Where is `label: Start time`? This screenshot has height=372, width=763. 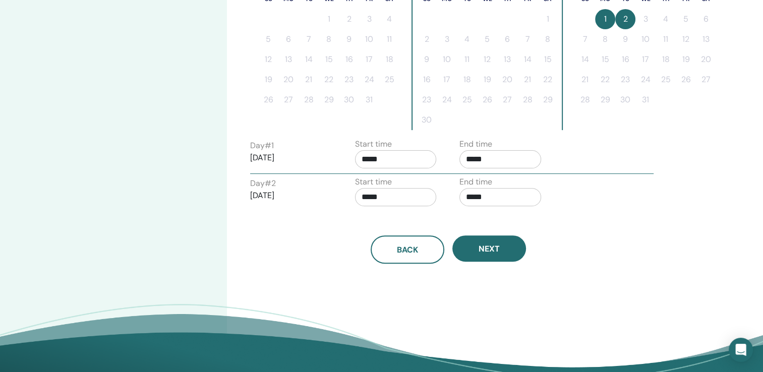 label: Start time is located at coordinates (373, 144).